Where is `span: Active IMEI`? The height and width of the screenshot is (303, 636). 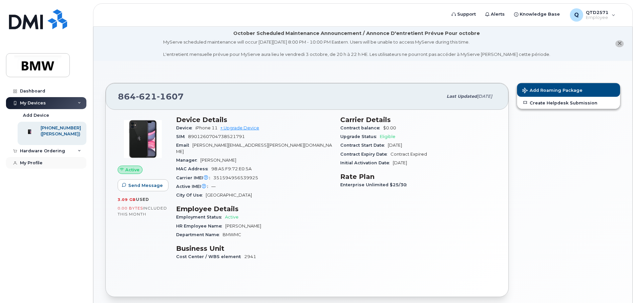
span: Active IMEI is located at coordinates (194, 186).